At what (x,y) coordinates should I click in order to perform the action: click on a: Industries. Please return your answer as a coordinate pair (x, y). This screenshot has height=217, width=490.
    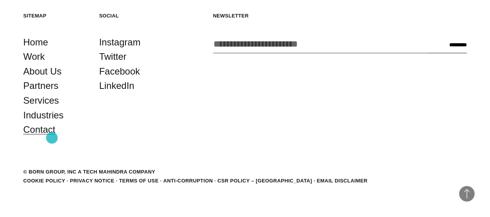
    Looking at the image, I should click on (43, 115).